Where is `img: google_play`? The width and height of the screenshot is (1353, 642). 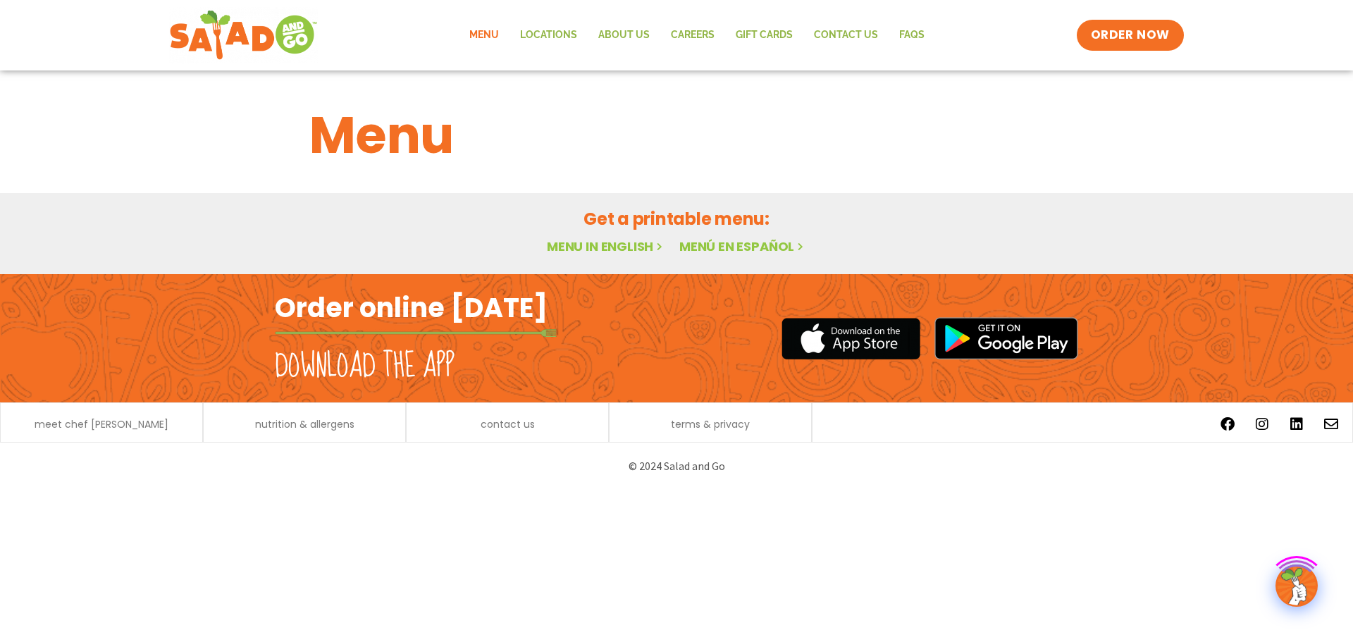
img: google_play is located at coordinates (1006, 338).